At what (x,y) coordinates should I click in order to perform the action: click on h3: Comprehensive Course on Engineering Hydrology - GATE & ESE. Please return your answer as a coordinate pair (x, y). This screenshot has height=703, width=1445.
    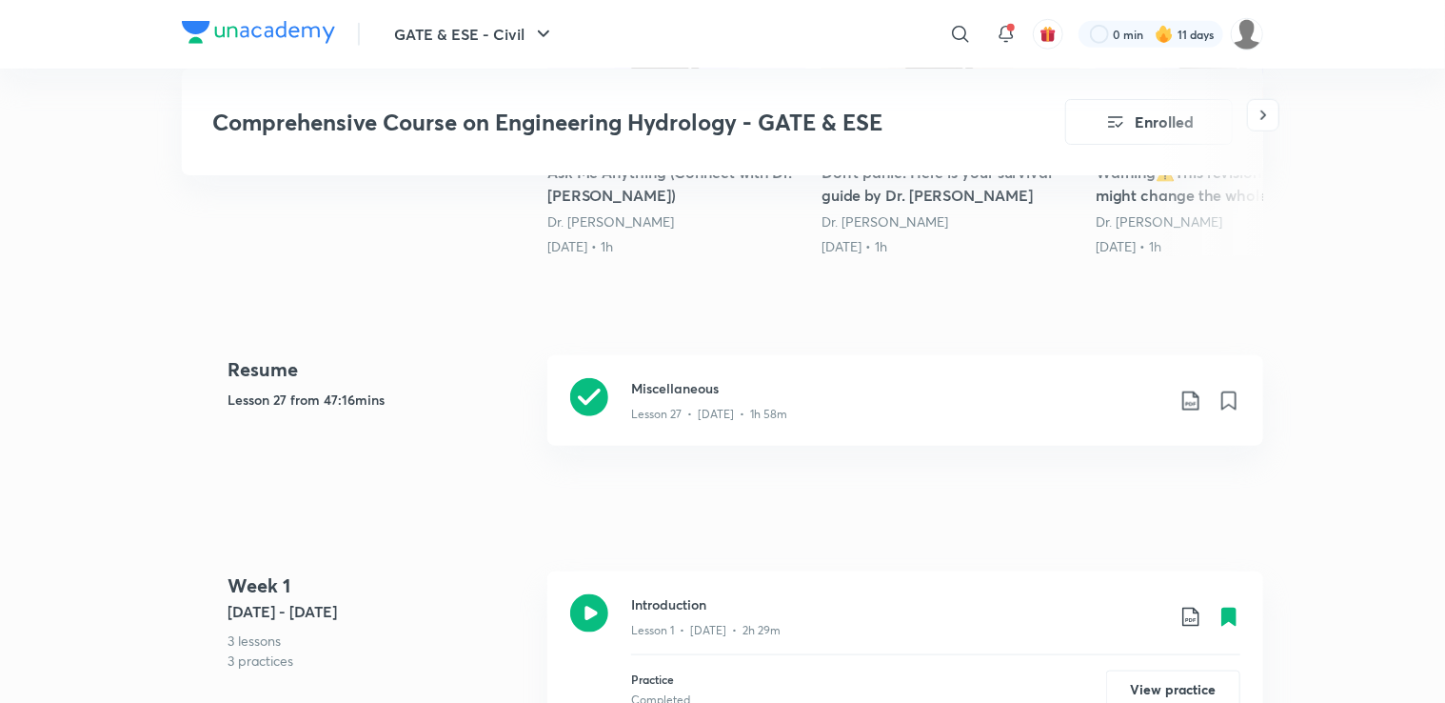
    Looking at the image, I should click on (585, 122).